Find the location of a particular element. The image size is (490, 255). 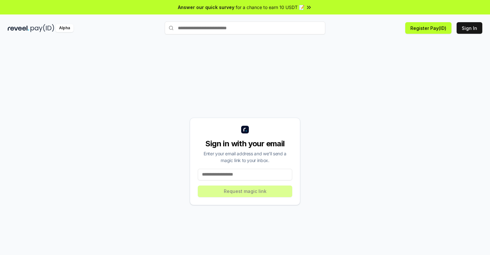

div: Enter your email address and we’ll send a magic link to your inbox. is located at coordinates (245, 157).